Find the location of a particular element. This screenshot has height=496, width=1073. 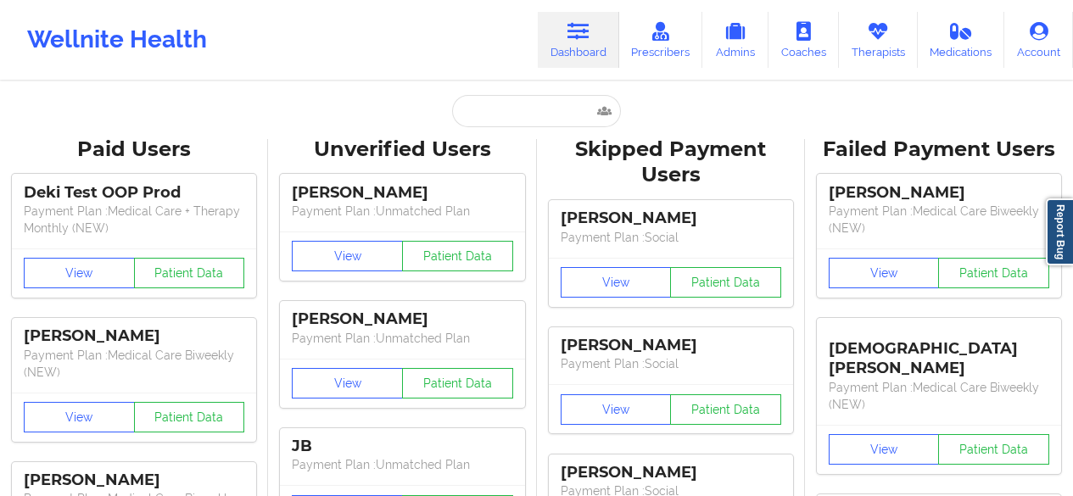

div: JB is located at coordinates (402, 446).